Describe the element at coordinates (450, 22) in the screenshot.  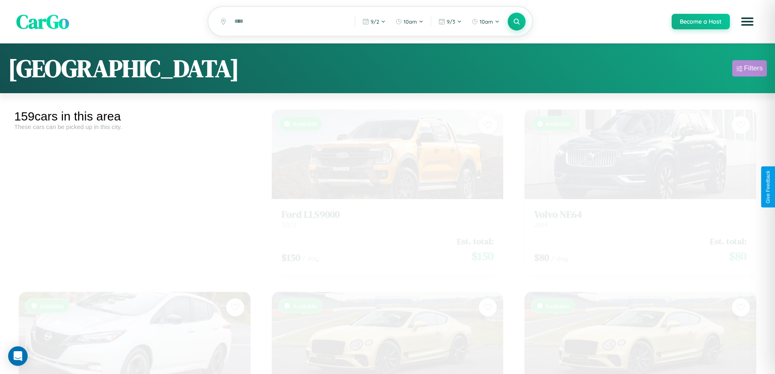
I see `button: 9/3` at that location.